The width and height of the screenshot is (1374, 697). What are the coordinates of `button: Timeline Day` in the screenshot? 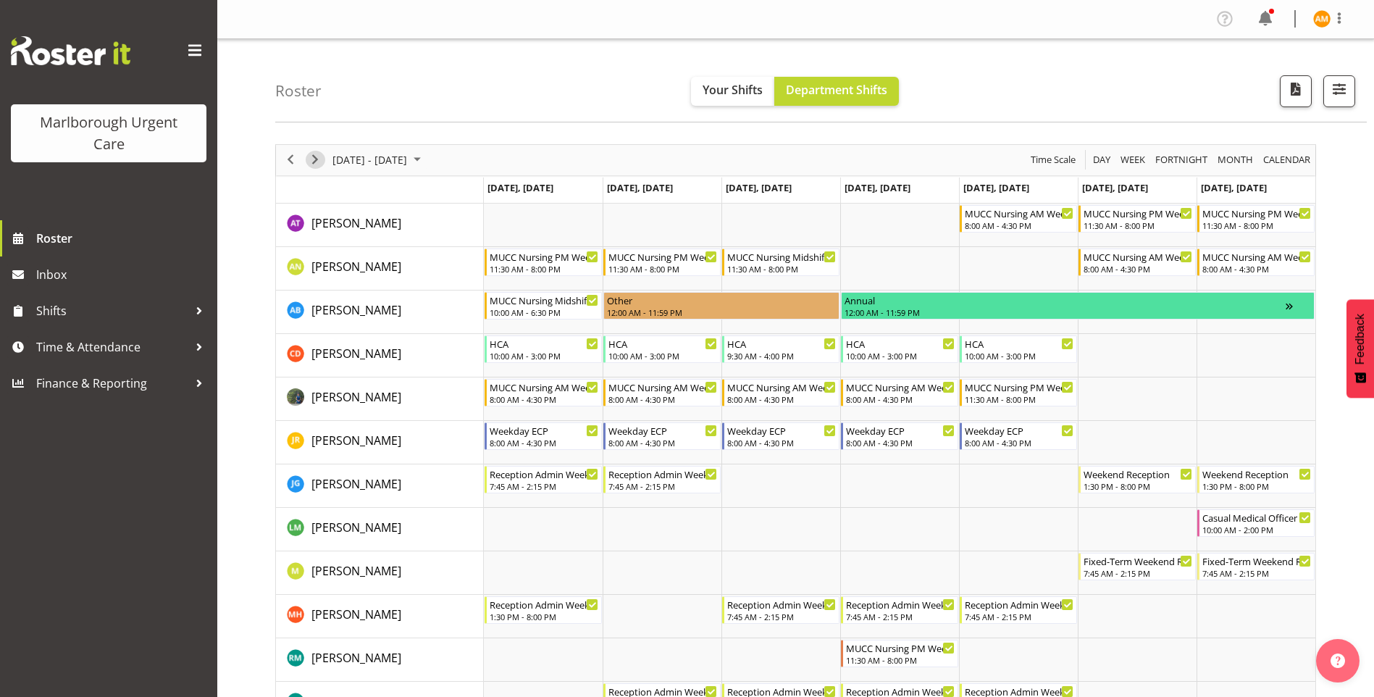 It's located at (1101, 159).